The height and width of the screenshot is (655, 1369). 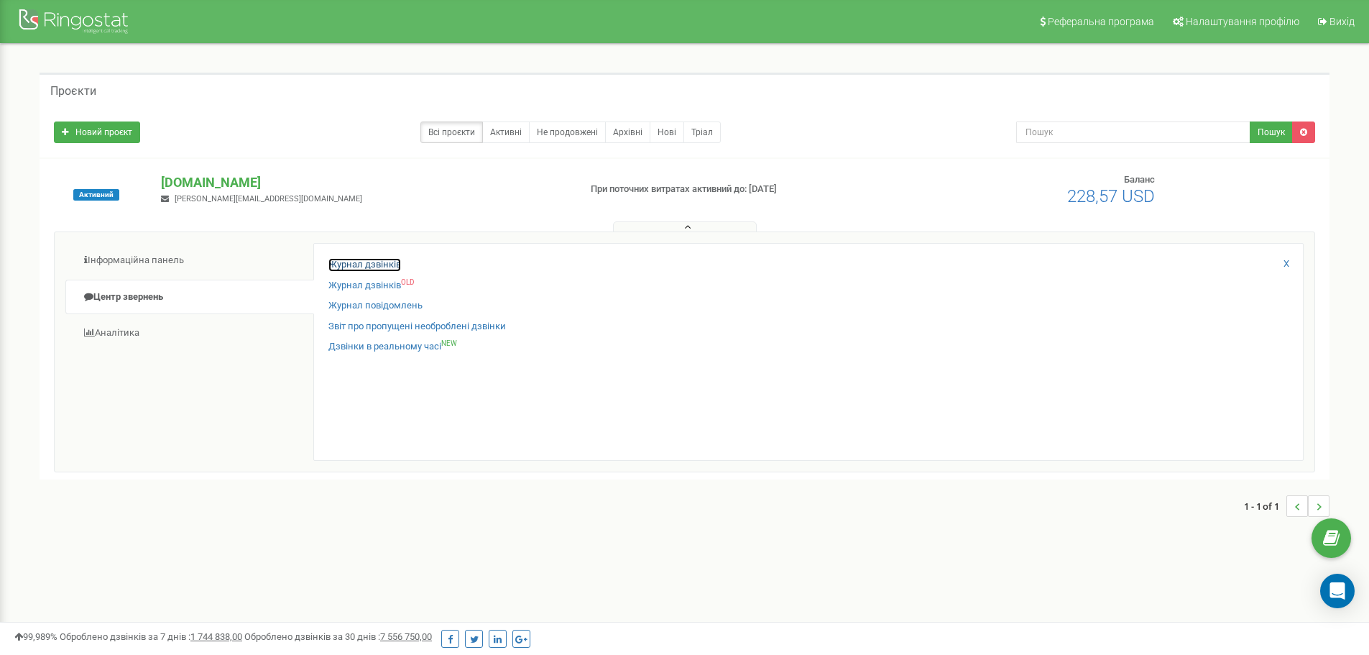 I want to click on div: Open Intercom Messenger, so click(x=1337, y=591).